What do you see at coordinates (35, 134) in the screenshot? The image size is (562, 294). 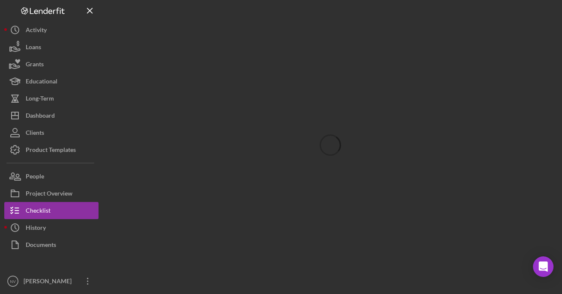 I see `div: Clients` at bounding box center [35, 134].